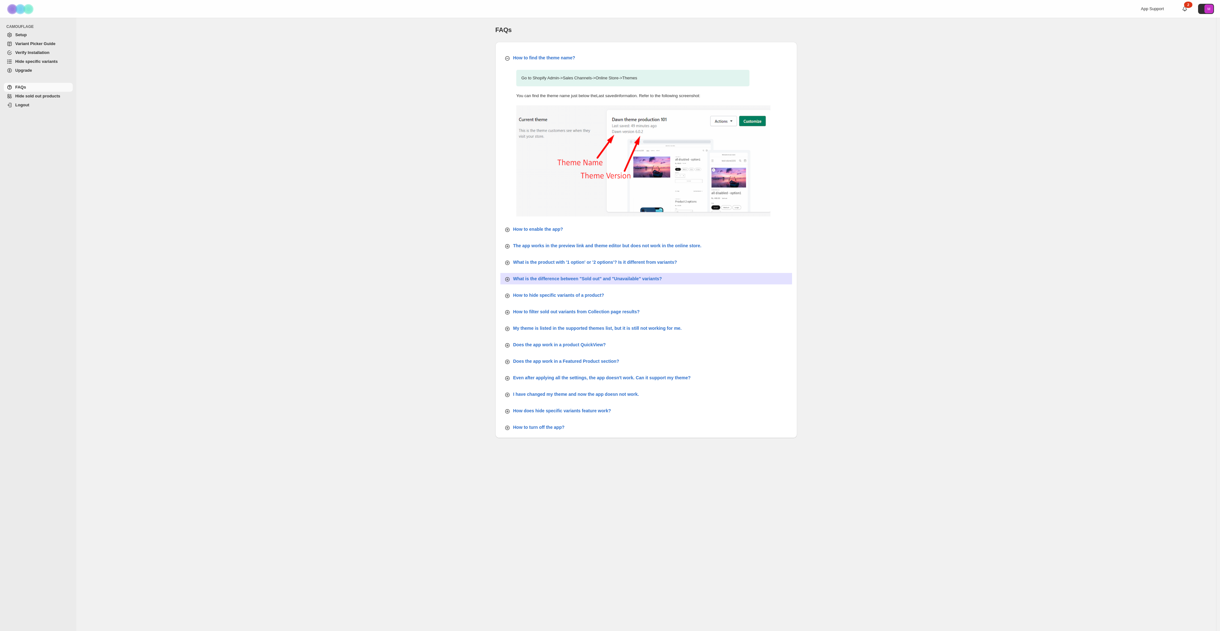 The height and width of the screenshot is (631, 1220). What do you see at coordinates (38, 35) in the screenshot?
I see `a: Setup` at bounding box center [38, 35].